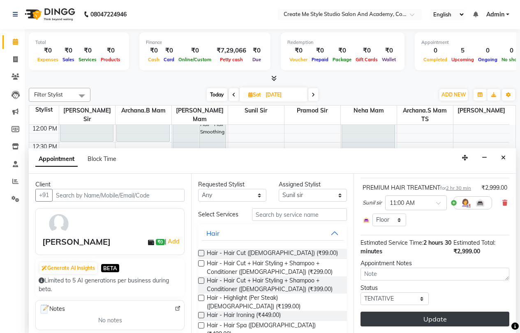  What do you see at coordinates (48, 60) in the screenshot?
I see `span: Expenses` at bounding box center [48, 60].